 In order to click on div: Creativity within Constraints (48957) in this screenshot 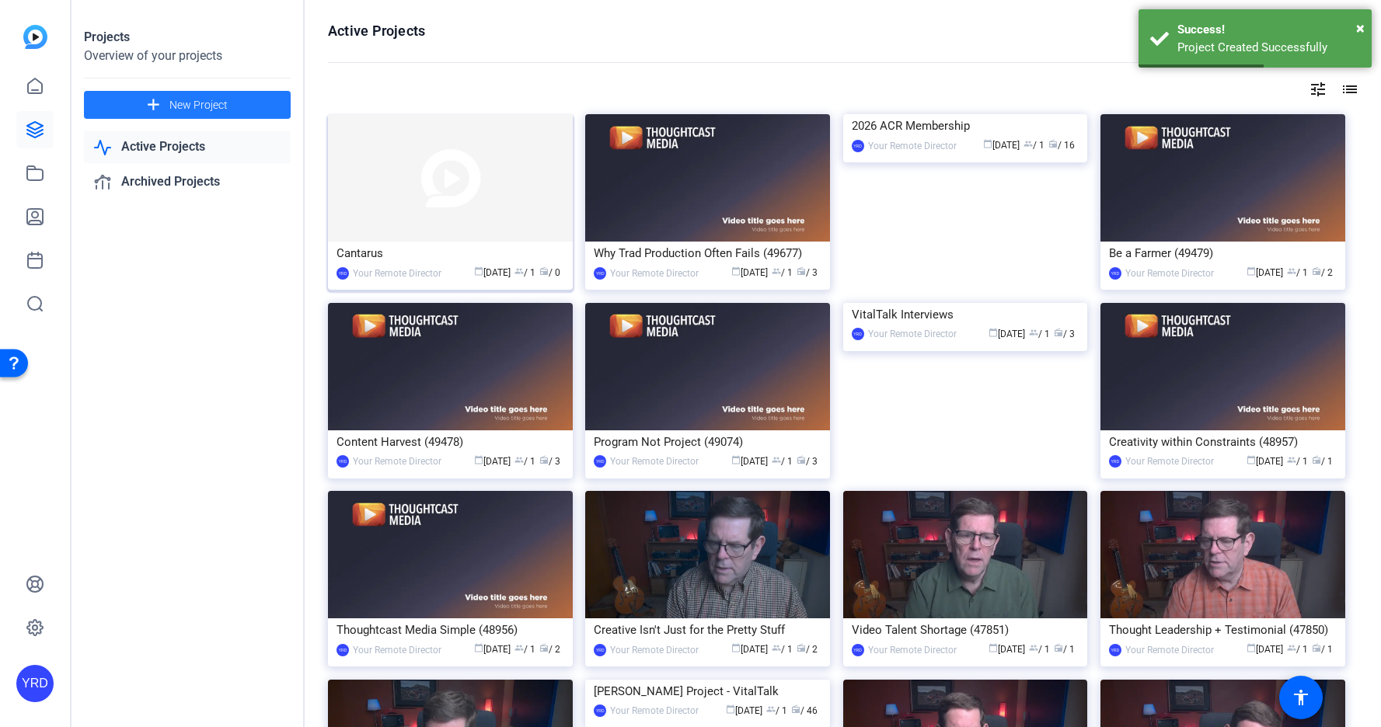, I will do `click(1223, 442)`.